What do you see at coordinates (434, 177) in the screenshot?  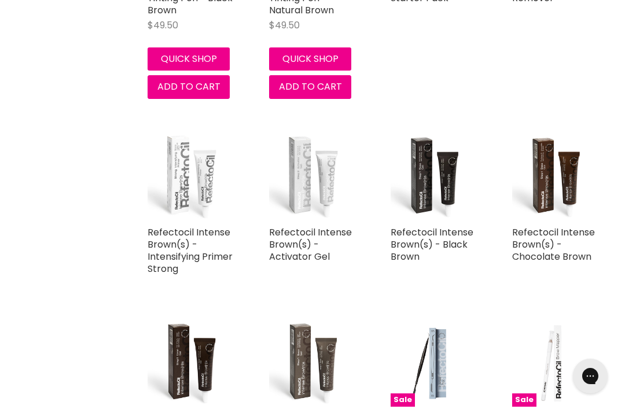 I see `img: Refectocil Intense Brown(s) - Black Brown` at bounding box center [434, 177].